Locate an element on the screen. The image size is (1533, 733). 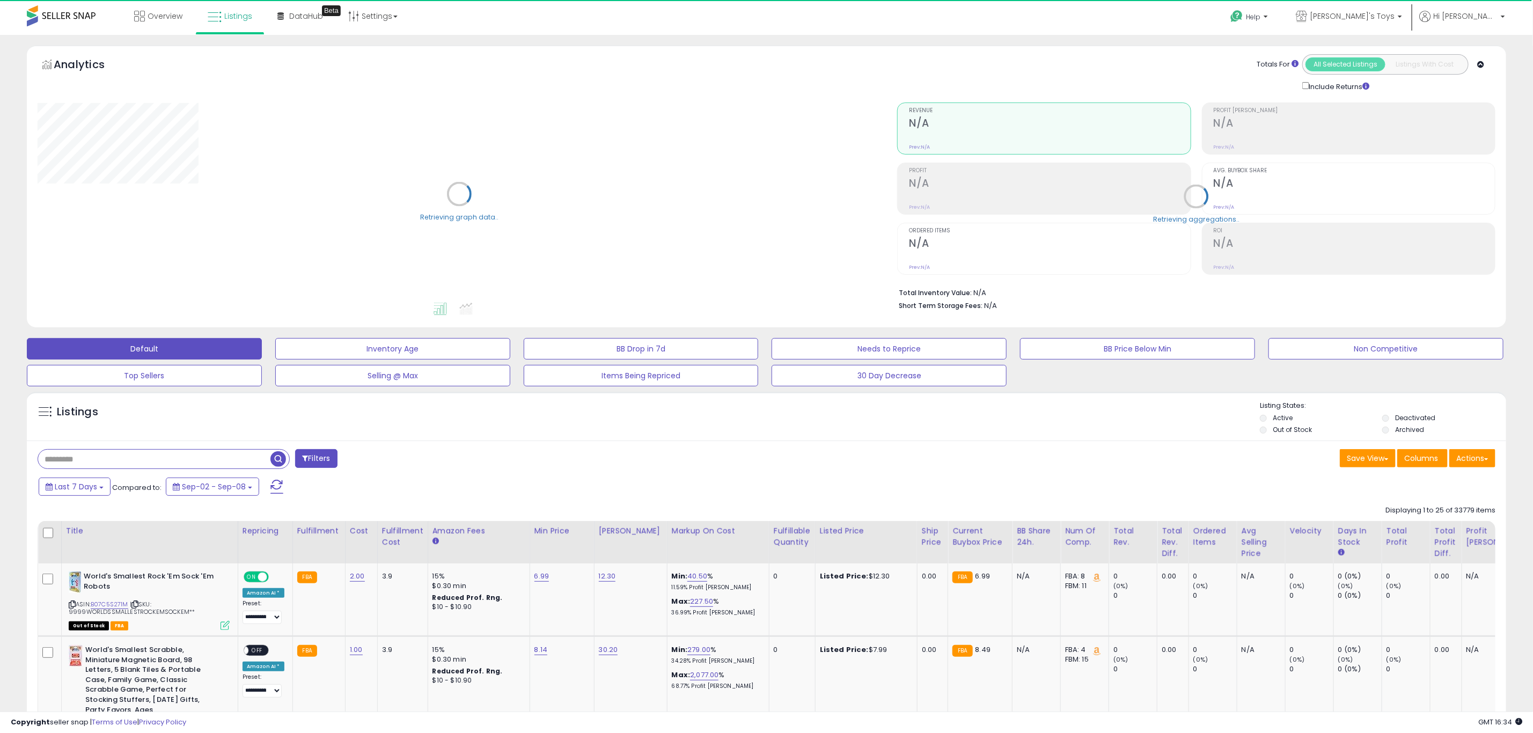
div: Days In Stock is located at coordinates (1358, 537).